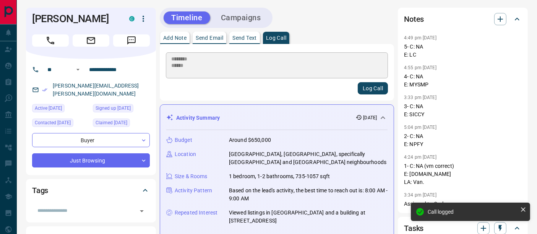  I want to click on span: Message, so click(131, 41).